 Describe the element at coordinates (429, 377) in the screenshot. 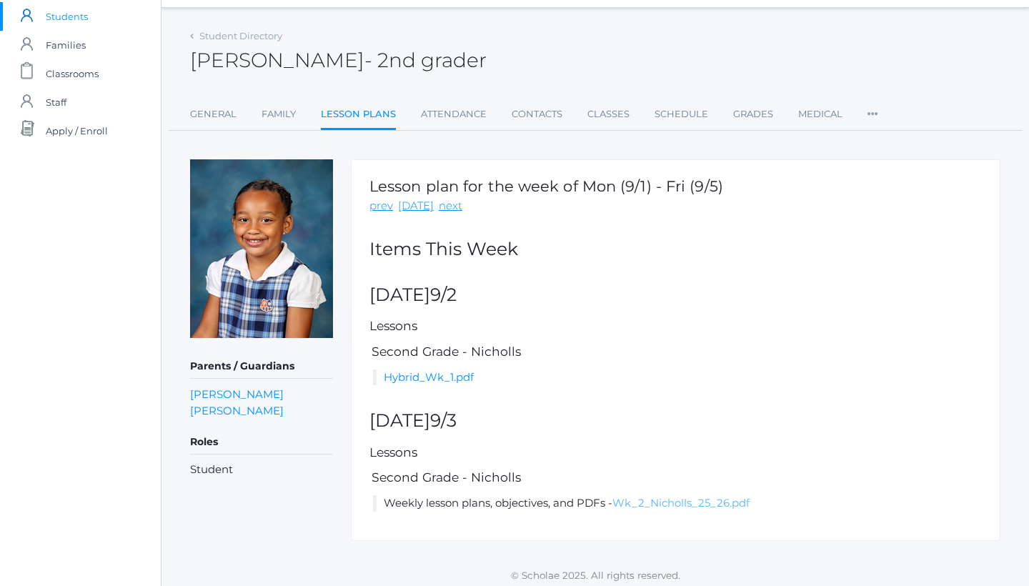

I see `a: Hybrid_Wk_1.pdf` at that location.